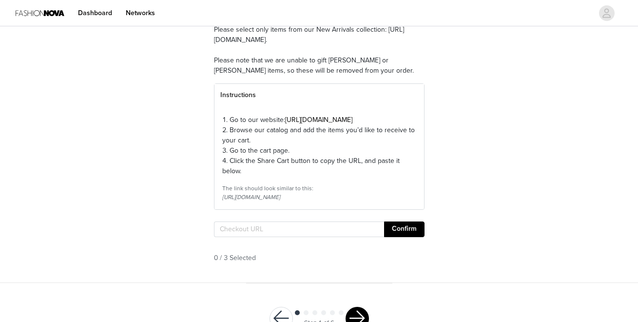 The height and width of the screenshot is (322, 638). Describe the element at coordinates (299, 229) in the screenshot. I see `input: Checkout URL` at that location.